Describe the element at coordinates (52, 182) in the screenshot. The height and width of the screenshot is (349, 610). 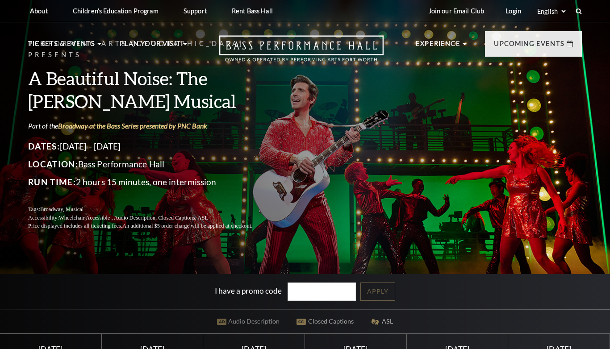
I see `span: Run Time:` at that location.